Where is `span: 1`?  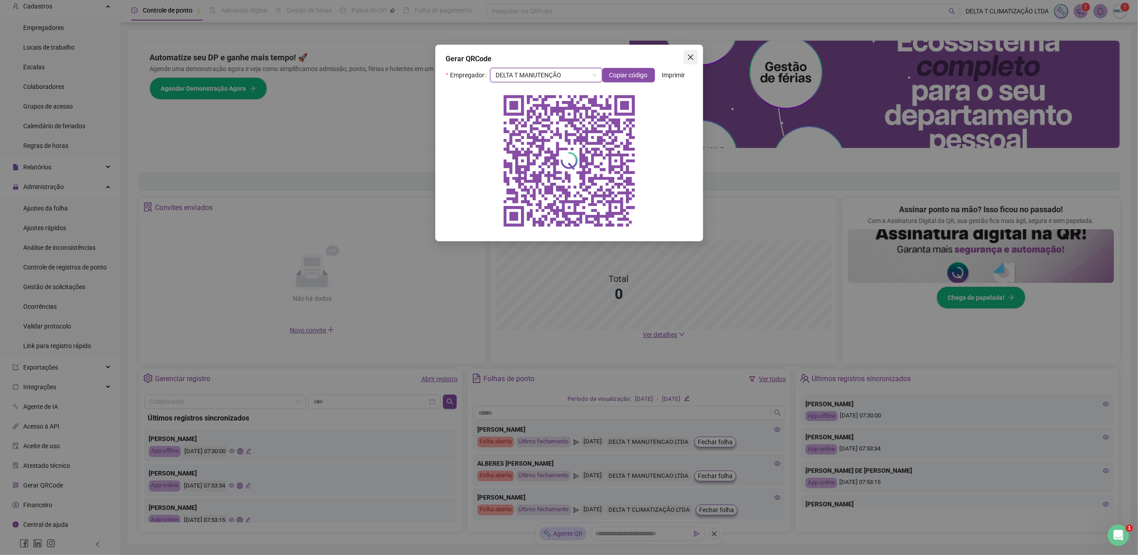
span: 1 is located at coordinates (1130, 528).